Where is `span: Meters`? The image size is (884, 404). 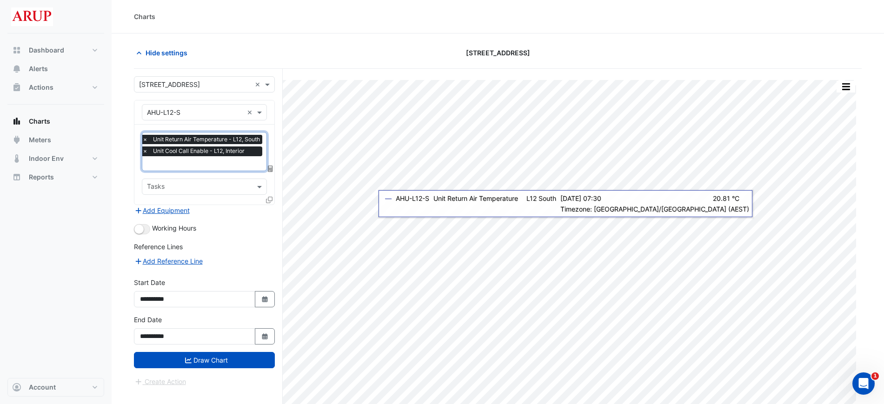
span: Meters is located at coordinates (40, 140).